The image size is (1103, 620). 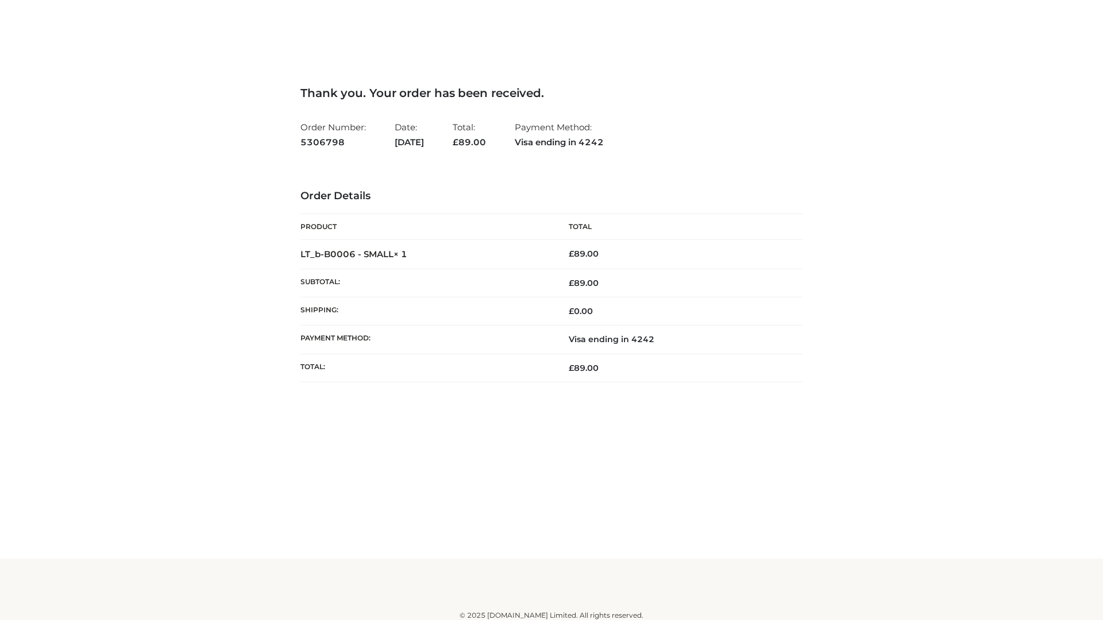 What do you see at coordinates (426, 283) in the screenshot?
I see `th: Subtotal:` at bounding box center [426, 283].